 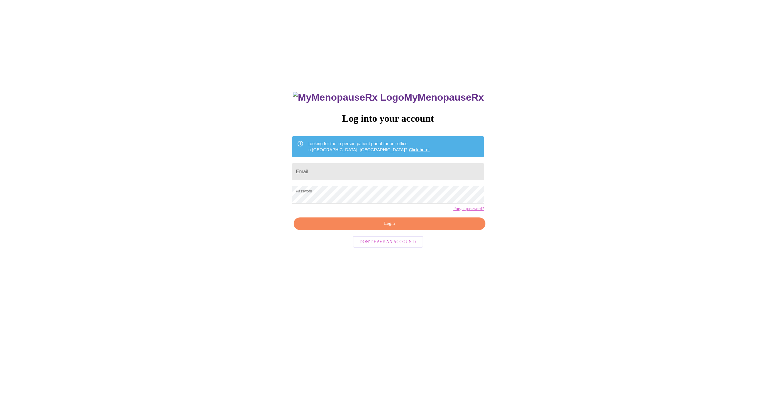 I want to click on img: MyMenopauseRx Logo, so click(x=349, y=97).